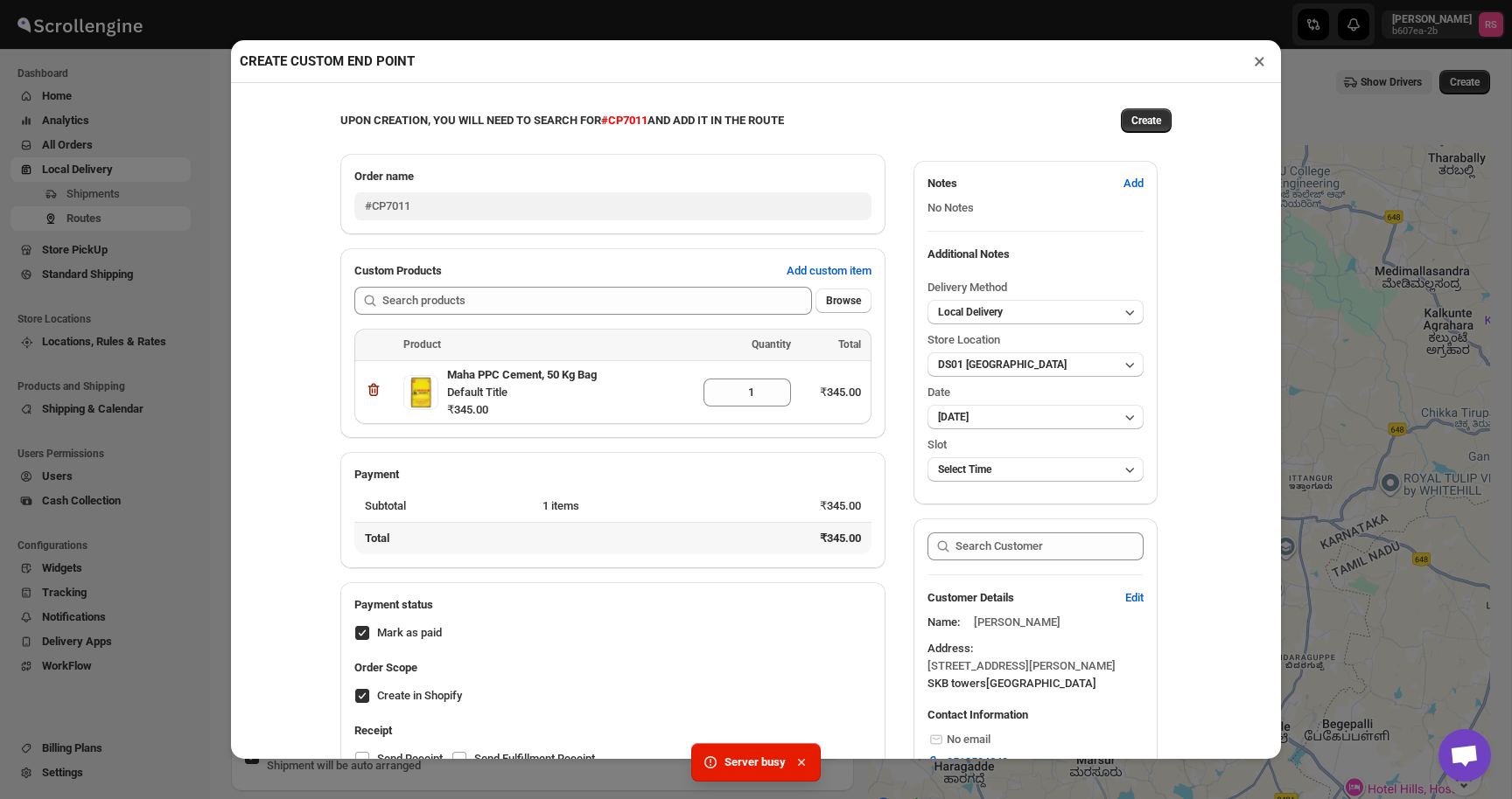  I want to click on span: Maha PPC Cement, 50 Kg Bag, so click(521, 375).